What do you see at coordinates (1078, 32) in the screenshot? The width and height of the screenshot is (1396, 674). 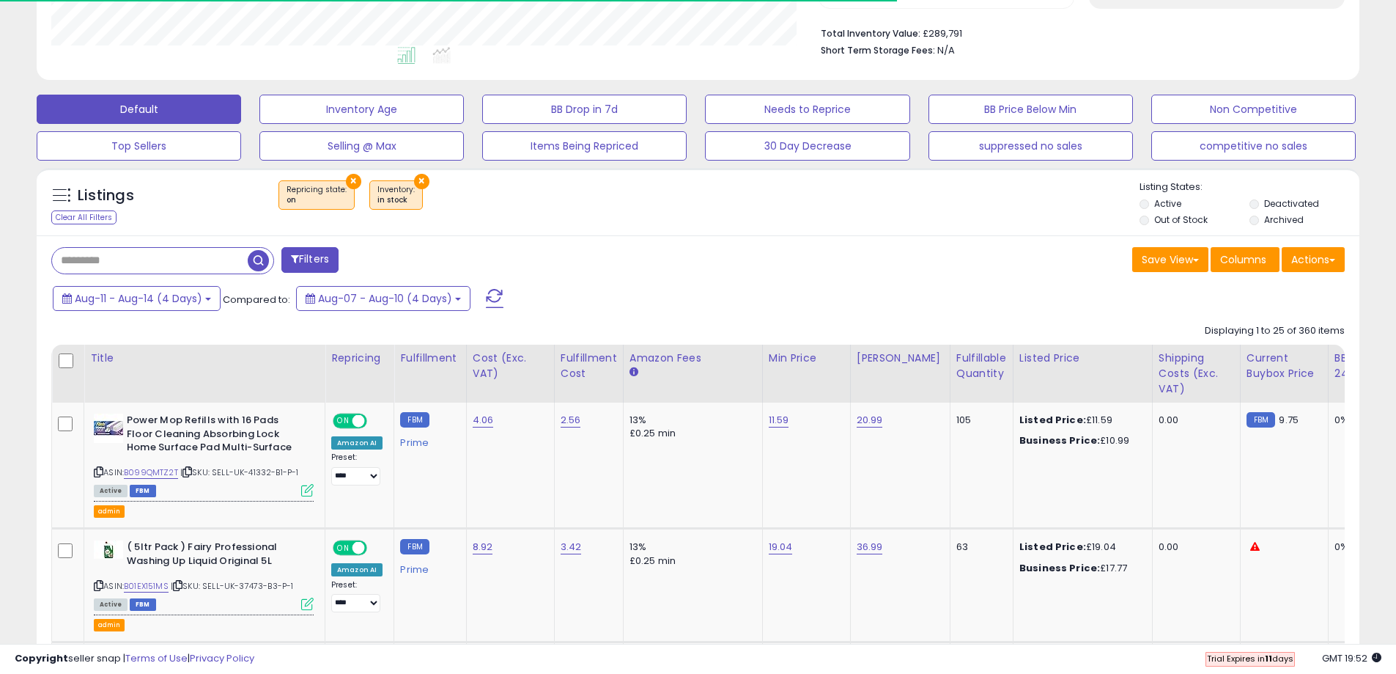 I see `li: £289,791` at bounding box center [1078, 32].